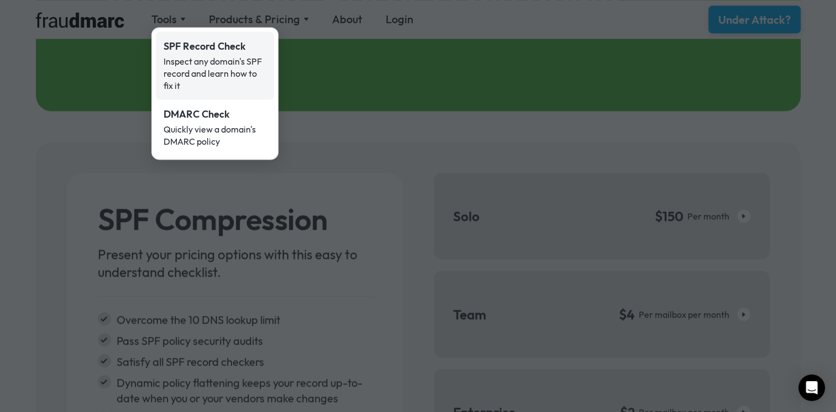 The width and height of the screenshot is (836, 412). Describe the element at coordinates (215, 127) in the screenshot. I see `a: DMARC CheckQuickly view a domain's DMARC policy` at that location.